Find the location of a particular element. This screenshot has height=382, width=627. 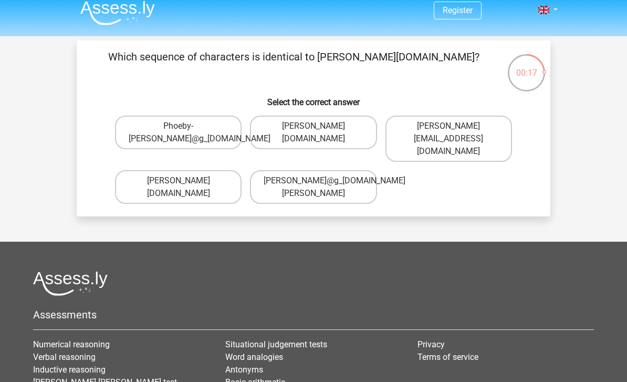

a: Terms of service is located at coordinates (448, 356).